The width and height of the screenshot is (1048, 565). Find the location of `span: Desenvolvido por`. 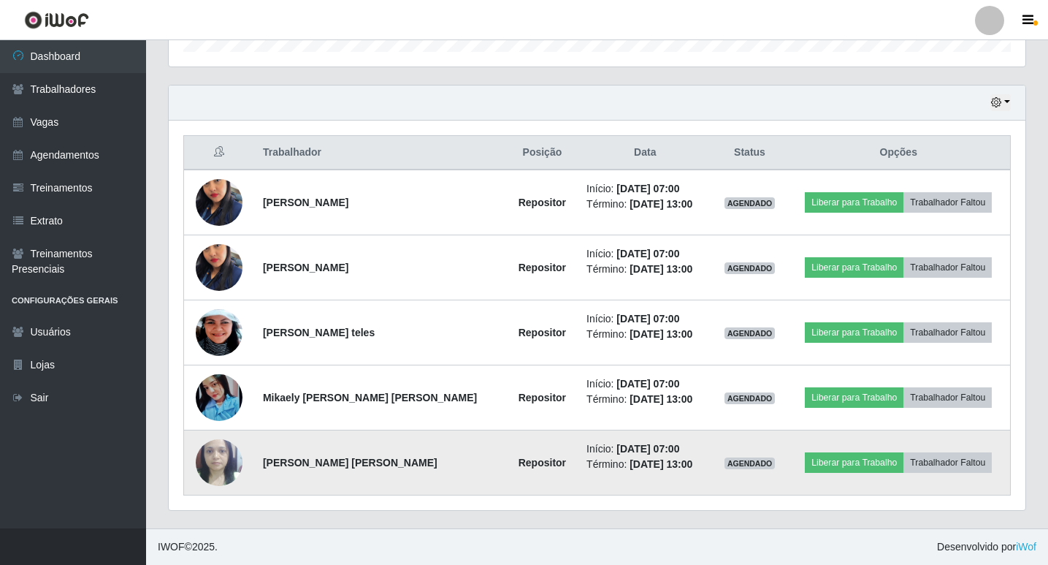

span: Desenvolvido por is located at coordinates (987, 546).